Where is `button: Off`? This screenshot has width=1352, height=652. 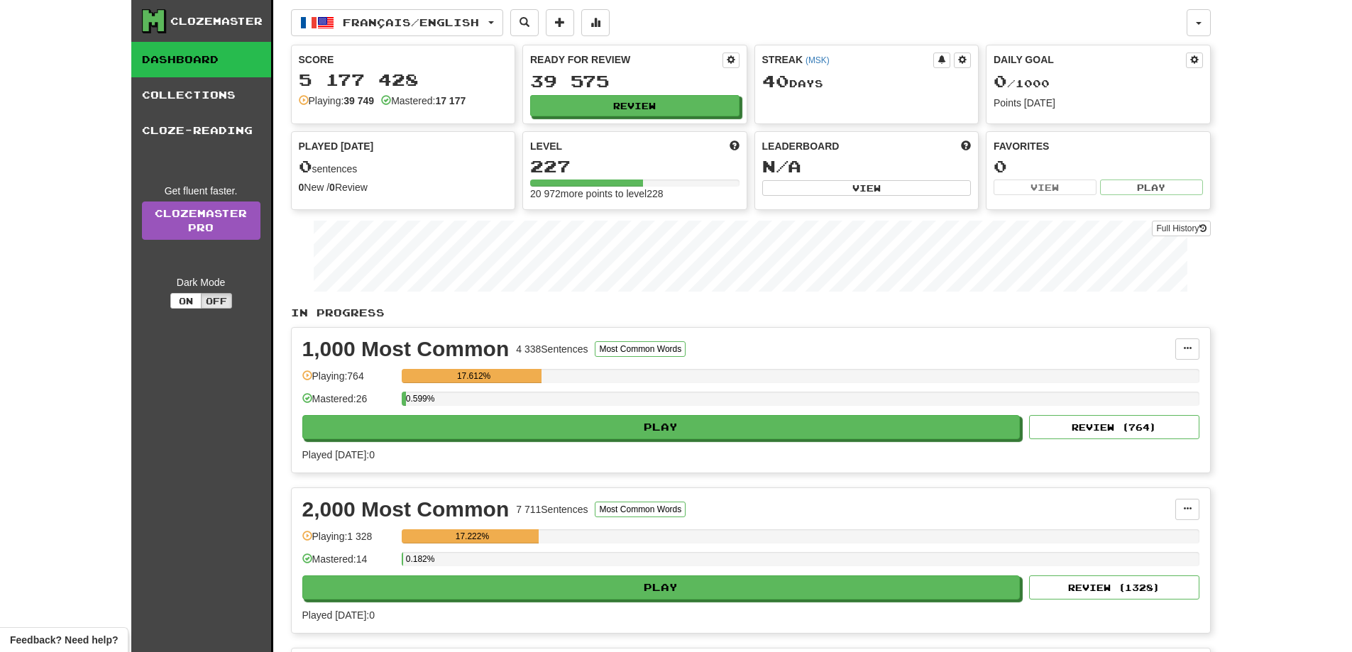 button: Off is located at coordinates (216, 301).